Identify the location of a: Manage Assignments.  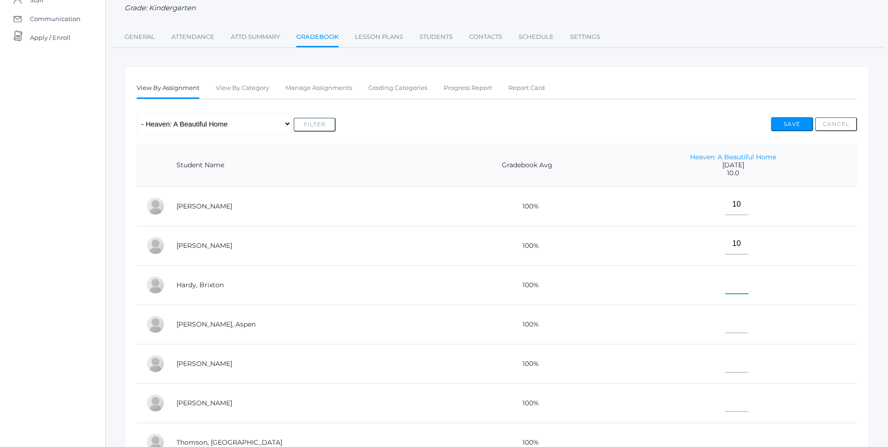
(319, 88).